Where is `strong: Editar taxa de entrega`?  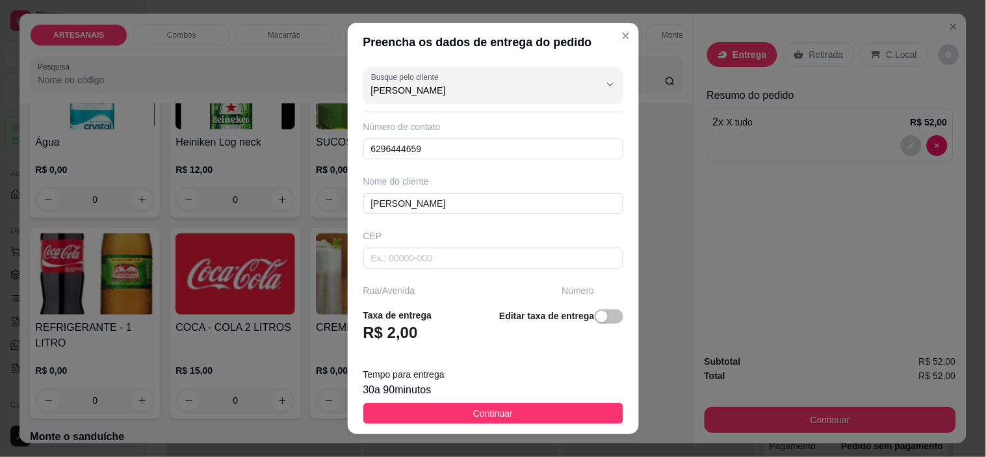
strong: Editar taxa de entrega is located at coordinates (547, 316).